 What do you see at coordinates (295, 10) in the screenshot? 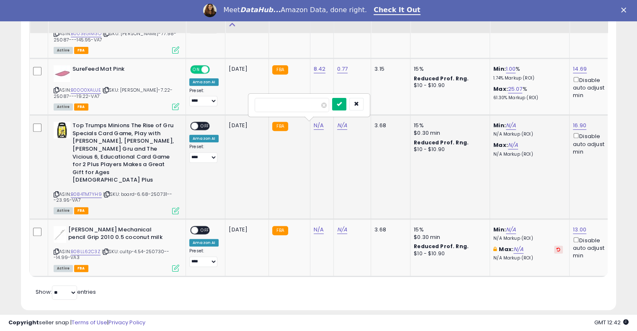
I see `div: Meet Amazon Data, done right.` at bounding box center [295, 10].